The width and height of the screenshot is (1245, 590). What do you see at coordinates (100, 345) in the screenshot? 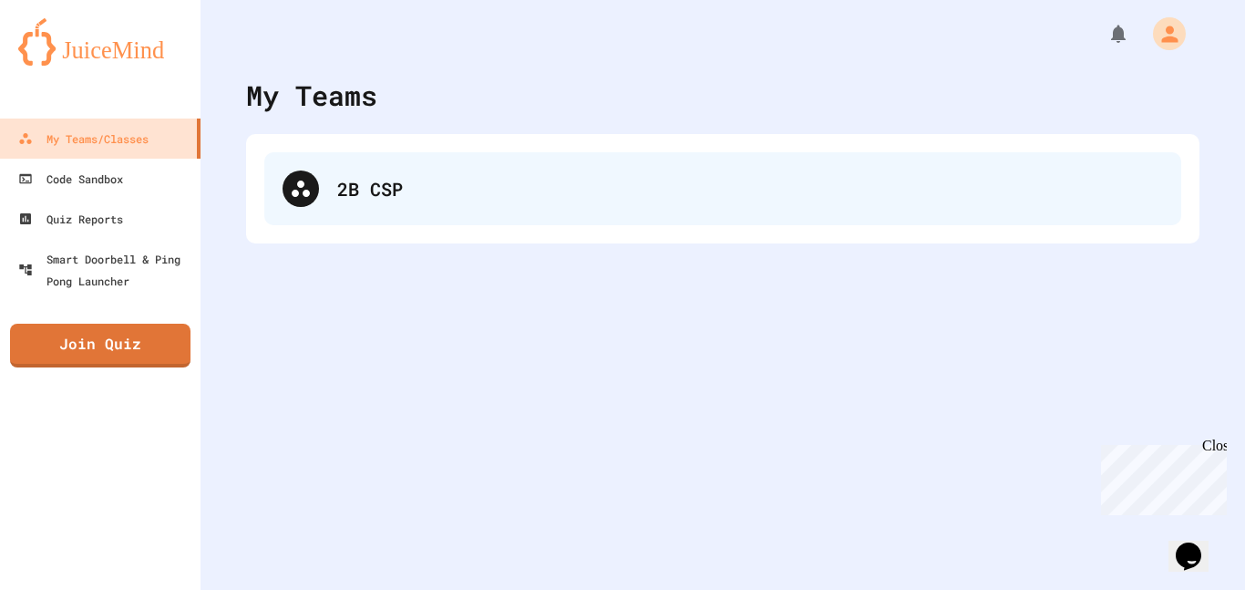
I see `a: Join Quiz` at bounding box center [100, 345].